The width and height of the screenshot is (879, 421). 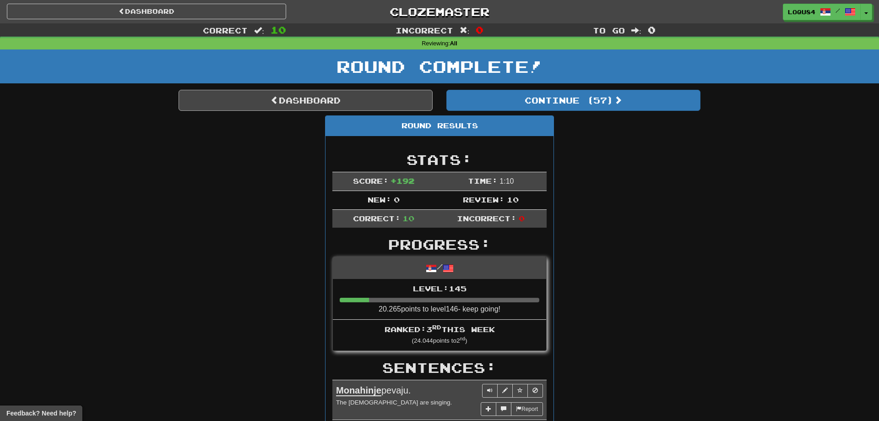 I want to click on span: Review:, so click(x=483, y=199).